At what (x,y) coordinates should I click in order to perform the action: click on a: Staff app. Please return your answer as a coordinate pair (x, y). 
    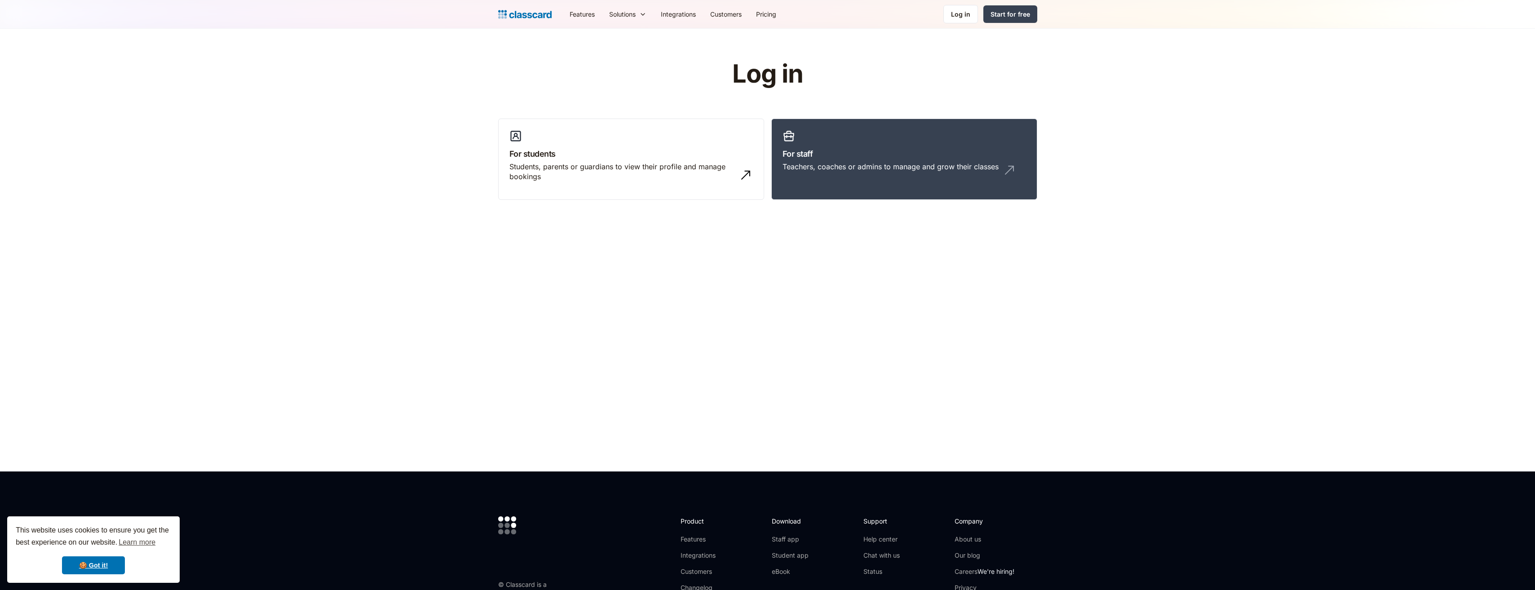
    Looking at the image, I should click on (790, 540).